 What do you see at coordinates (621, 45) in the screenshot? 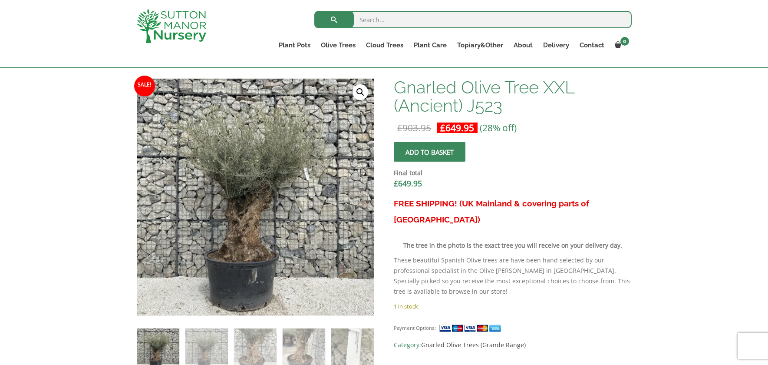
I see `a: 0` at bounding box center [621, 45].